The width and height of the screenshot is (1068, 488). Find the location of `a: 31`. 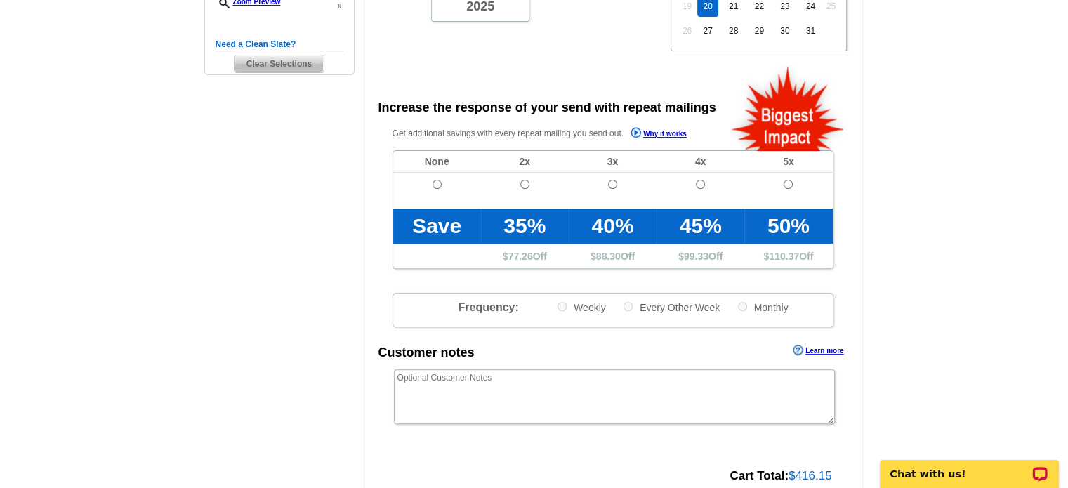

a: 31 is located at coordinates (810, 31).